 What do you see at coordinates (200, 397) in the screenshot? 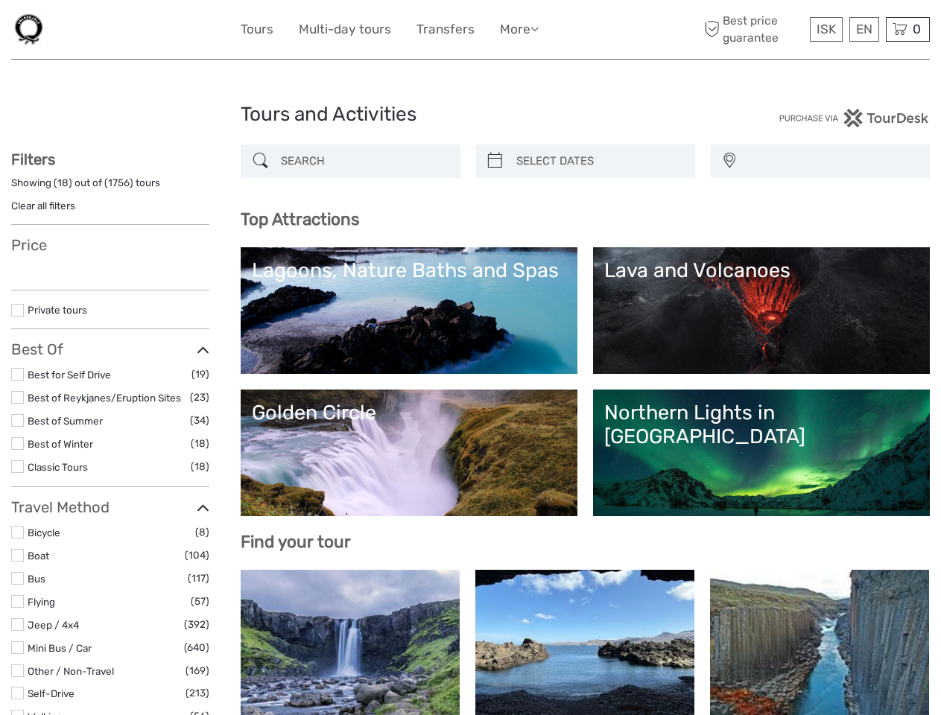
I see `span: (23)` at bounding box center [200, 397].